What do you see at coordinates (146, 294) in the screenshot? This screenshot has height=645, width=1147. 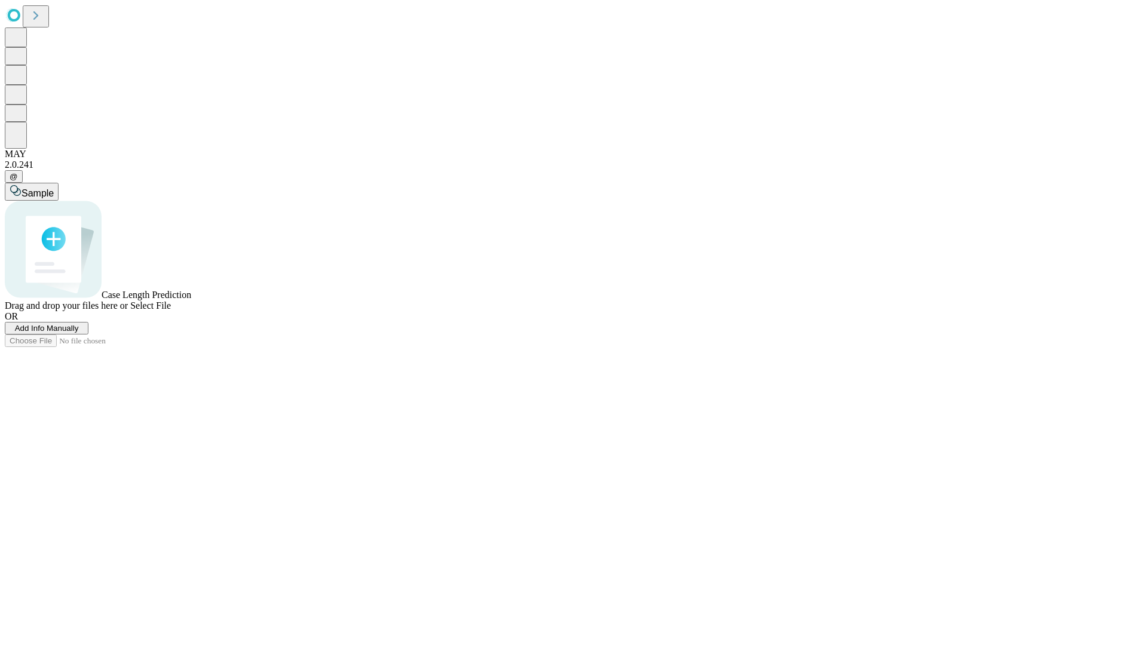 I see `span: Case Length Prediction` at bounding box center [146, 294].